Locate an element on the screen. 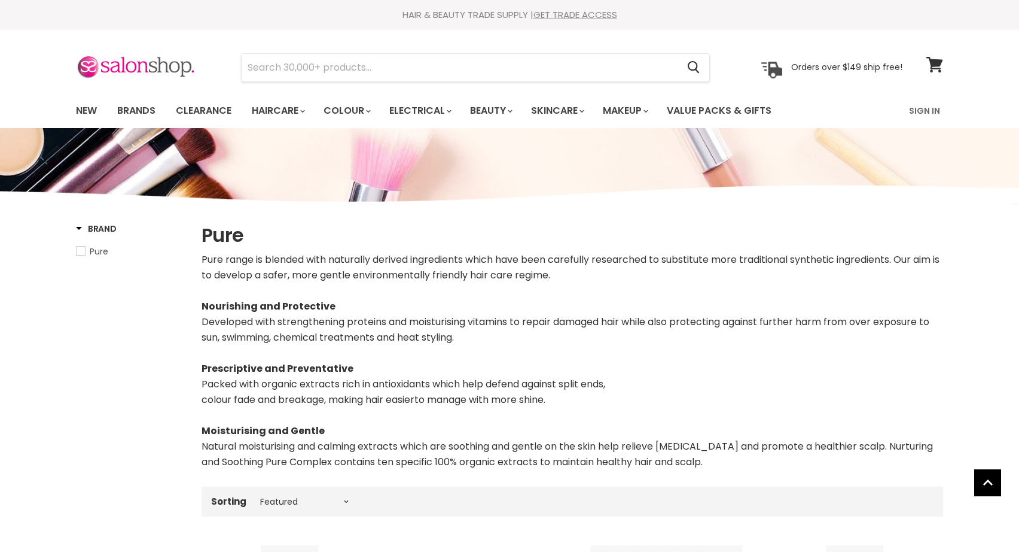  strong: Prescriptive and Preventative is located at coordinates (278, 368).